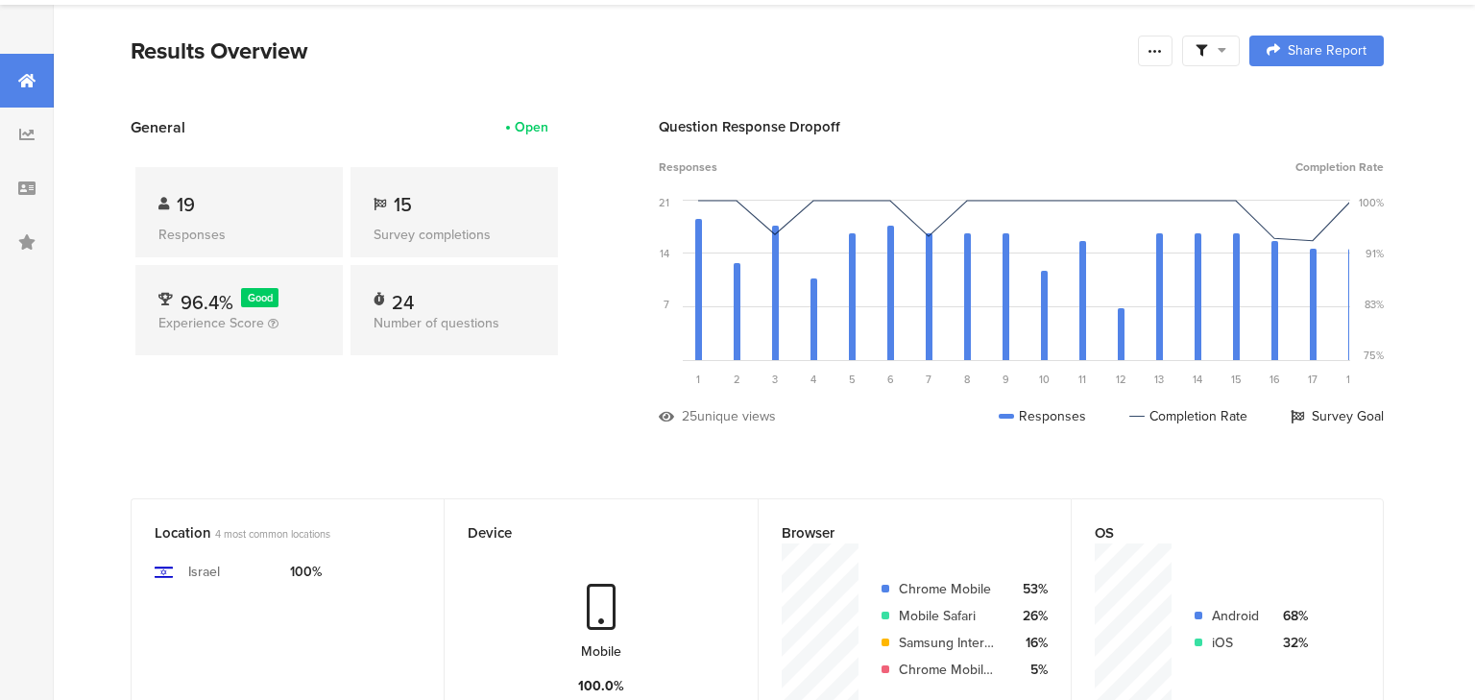 The image size is (1475, 700). What do you see at coordinates (1340, 167) in the screenshot?
I see `span: Completion Rate` at bounding box center [1340, 167].